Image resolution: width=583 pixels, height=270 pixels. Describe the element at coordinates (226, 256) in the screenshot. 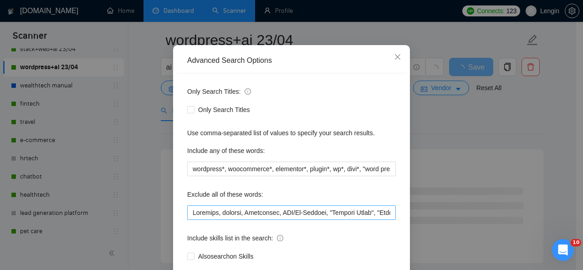

I see `span: Also search on Skills` at that location.